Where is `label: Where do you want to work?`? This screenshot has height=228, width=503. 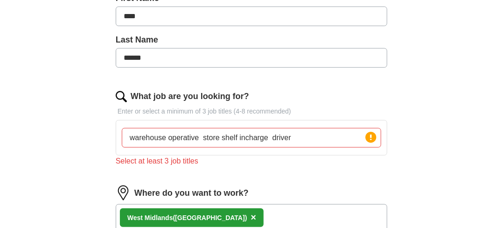 label: Where do you want to work? is located at coordinates (191, 193).